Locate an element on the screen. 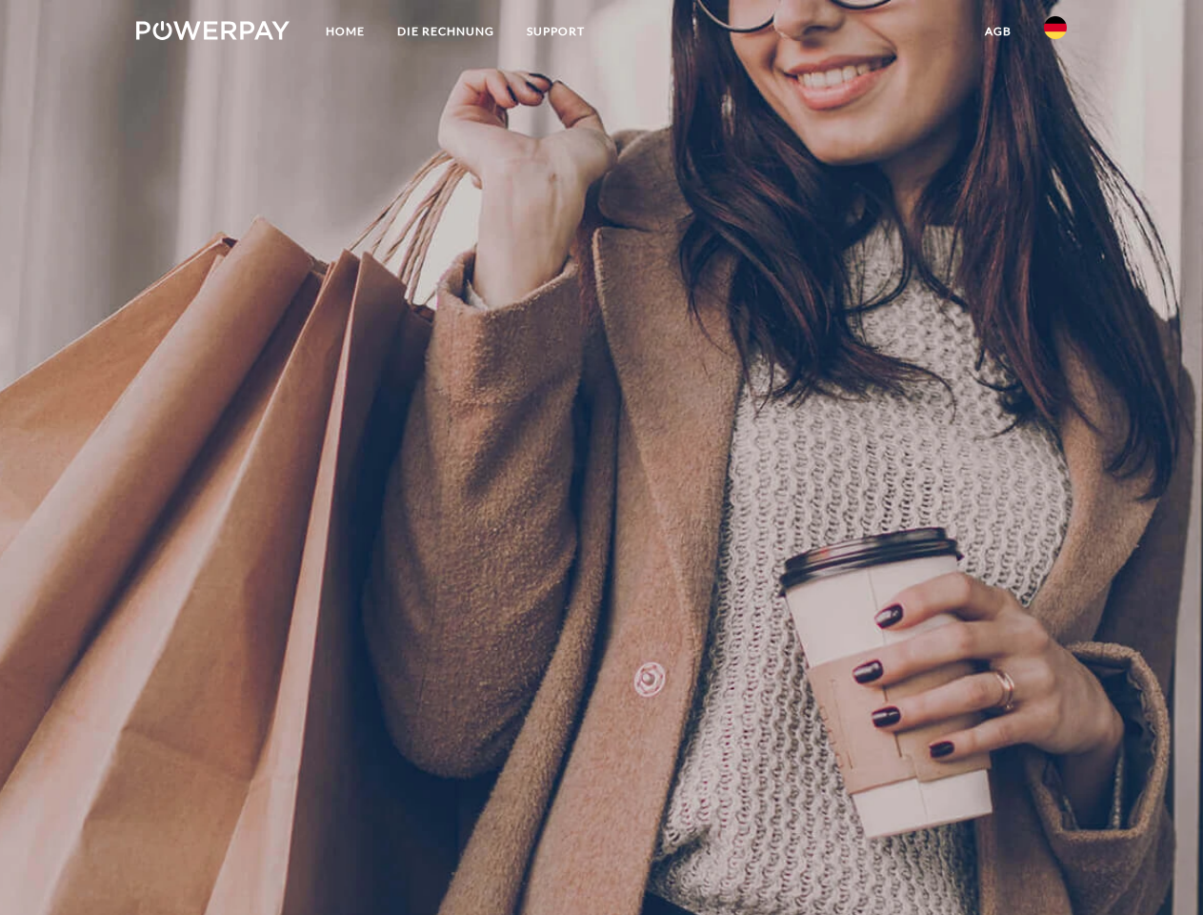  a: agb is located at coordinates (998, 31).